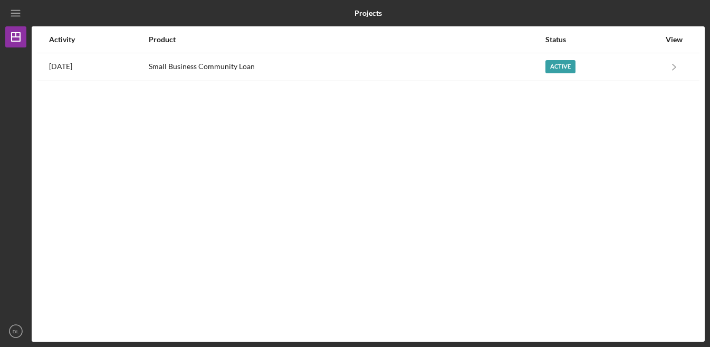 This screenshot has height=347, width=710. What do you see at coordinates (98, 40) in the screenshot?
I see `div: Activity` at bounding box center [98, 40].